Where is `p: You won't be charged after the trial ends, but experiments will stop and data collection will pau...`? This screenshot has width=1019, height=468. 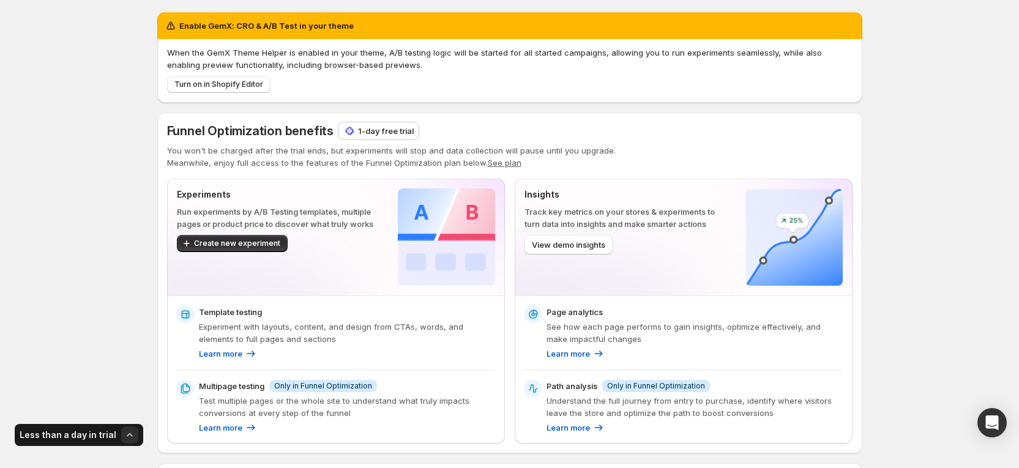
p: You won't be charged after the trial ends, but experiments will stop and data collection will pau... is located at coordinates (510, 151).